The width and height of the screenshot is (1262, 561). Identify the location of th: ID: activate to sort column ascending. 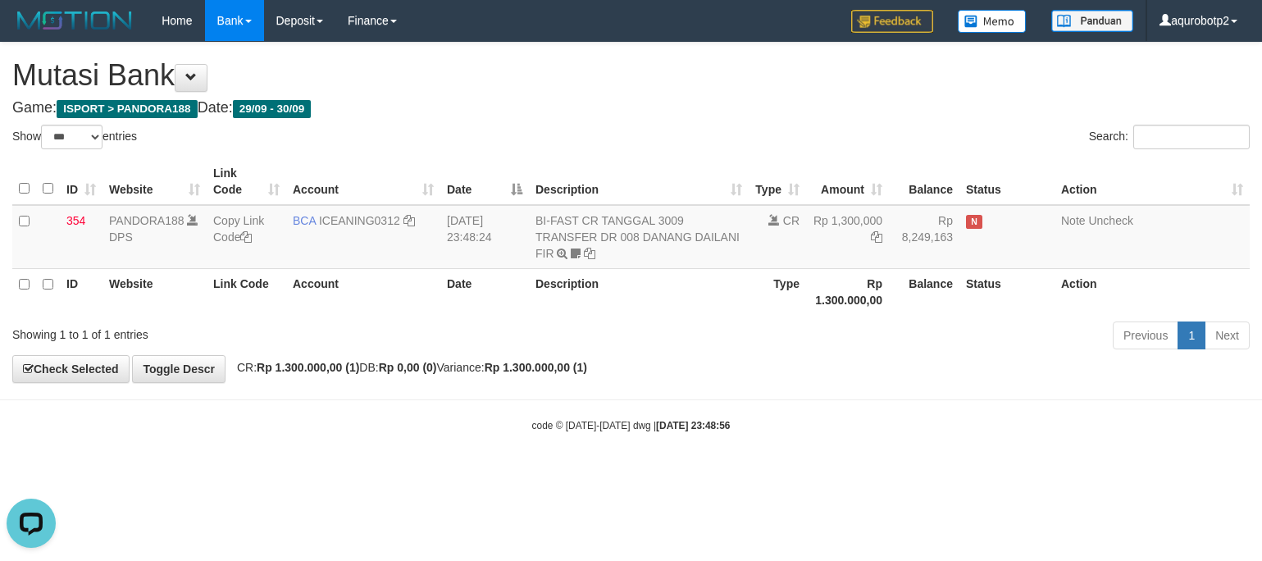
(81, 181).